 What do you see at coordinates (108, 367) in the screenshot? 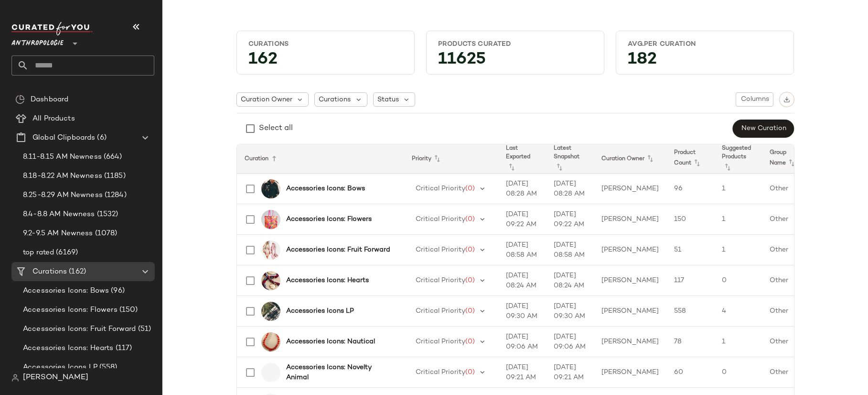
I see `span: (558)` at bounding box center [108, 367].